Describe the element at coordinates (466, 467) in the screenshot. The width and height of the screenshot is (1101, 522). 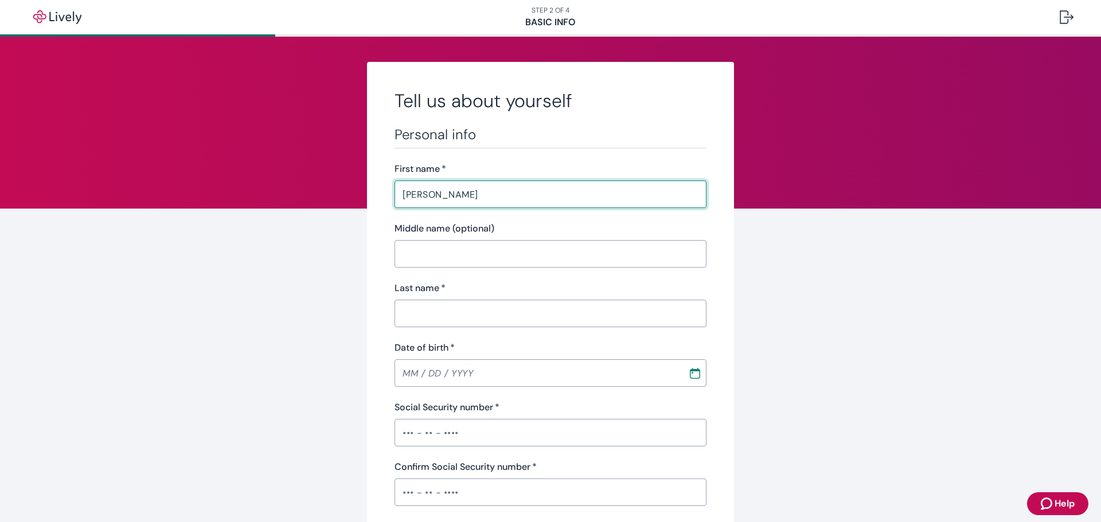
I see `label: Confirm Social Security number` at that location.